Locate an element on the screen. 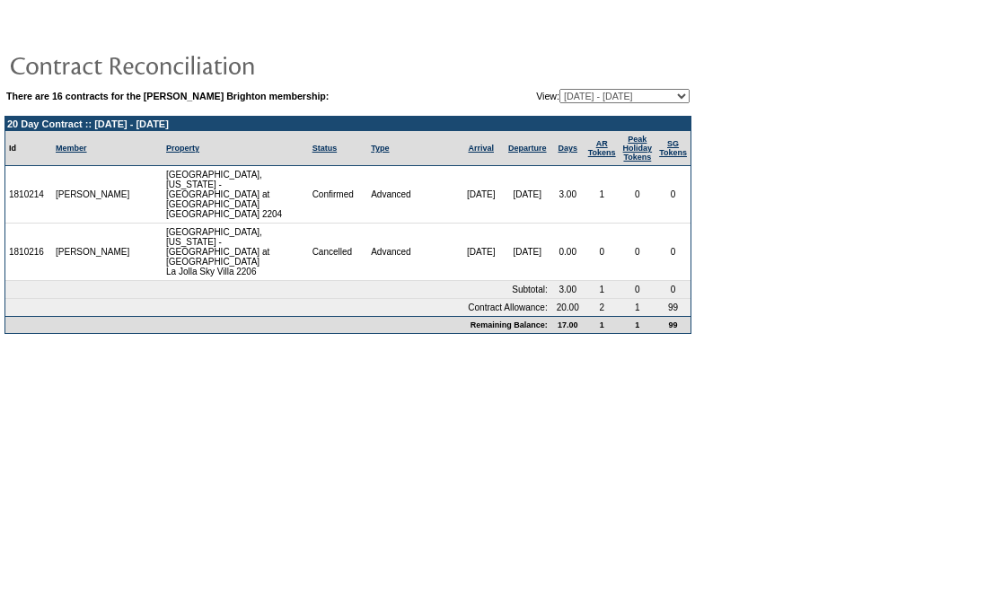 This screenshot has width=1003, height=614. a: Departure is located at coordinates (527, 148).